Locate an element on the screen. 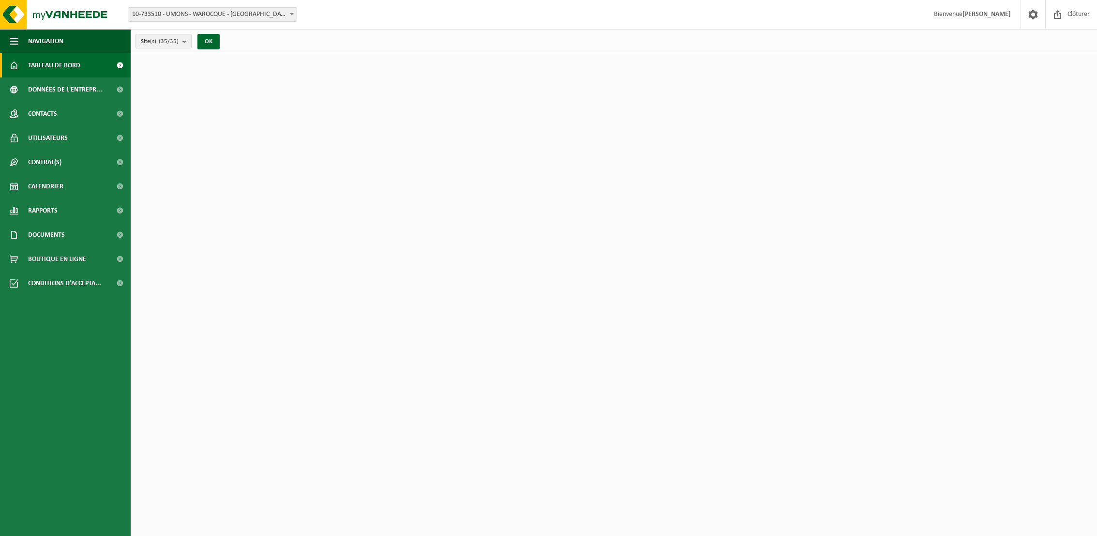  span: Tableau de bord is located at coordinates (54, 65).